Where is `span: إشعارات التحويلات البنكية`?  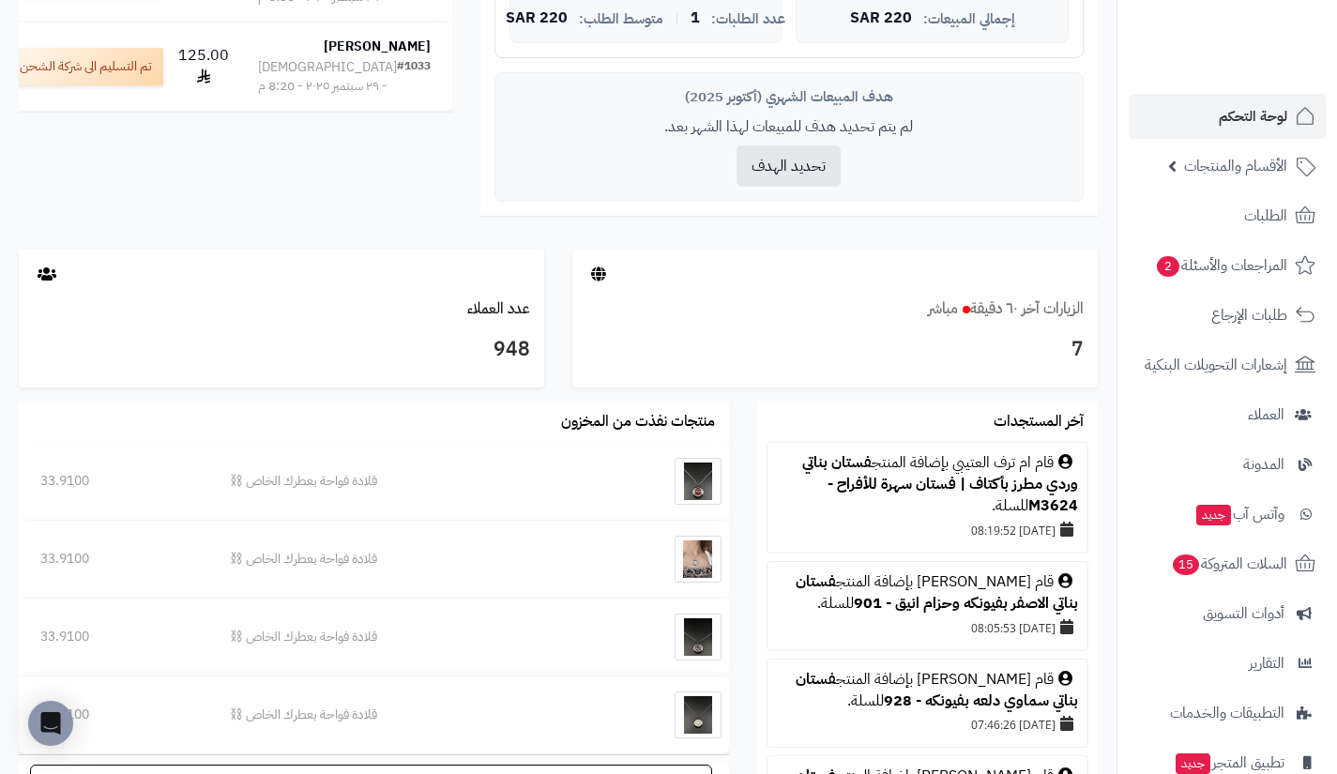 span: إشعارات التحويلات البنكية is located at coordinates (1216, 365).